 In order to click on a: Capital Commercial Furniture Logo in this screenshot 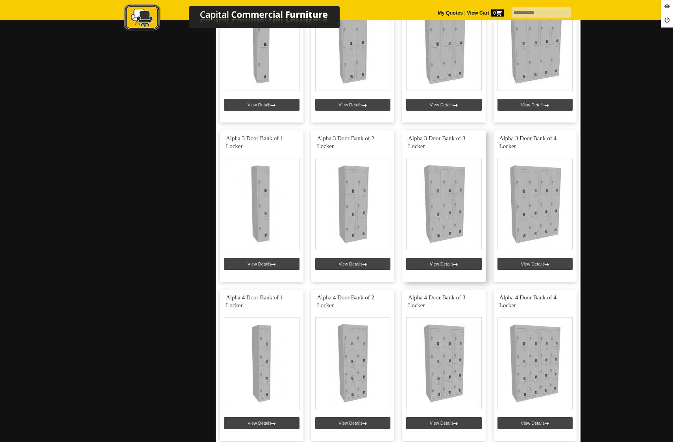, I will do `click(240, 19)`.